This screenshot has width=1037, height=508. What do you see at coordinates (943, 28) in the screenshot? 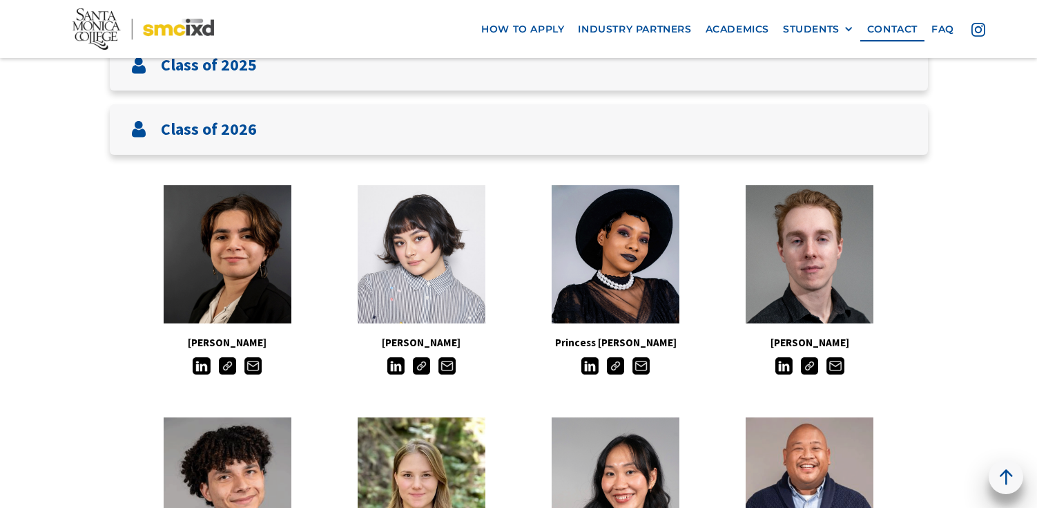
I see `a: faq` at bounding box center [943, 28].